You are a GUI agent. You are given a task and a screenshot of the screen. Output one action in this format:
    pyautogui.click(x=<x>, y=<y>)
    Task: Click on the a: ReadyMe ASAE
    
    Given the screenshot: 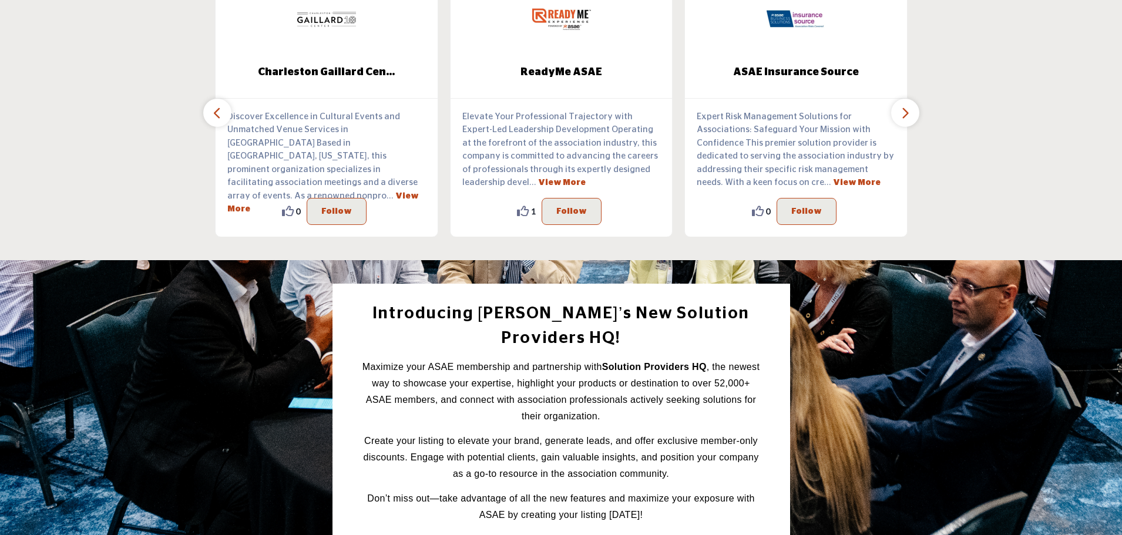 What is the action you would take?
    pyautogui.click(x=562, y=72)
    